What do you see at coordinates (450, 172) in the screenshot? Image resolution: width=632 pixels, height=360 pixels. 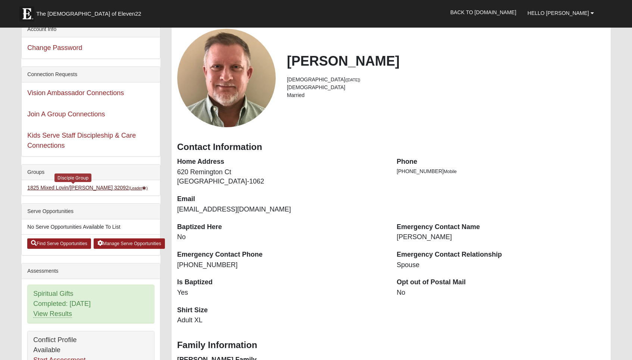 I see `span: Mobile` at bounding box center [450, 172].